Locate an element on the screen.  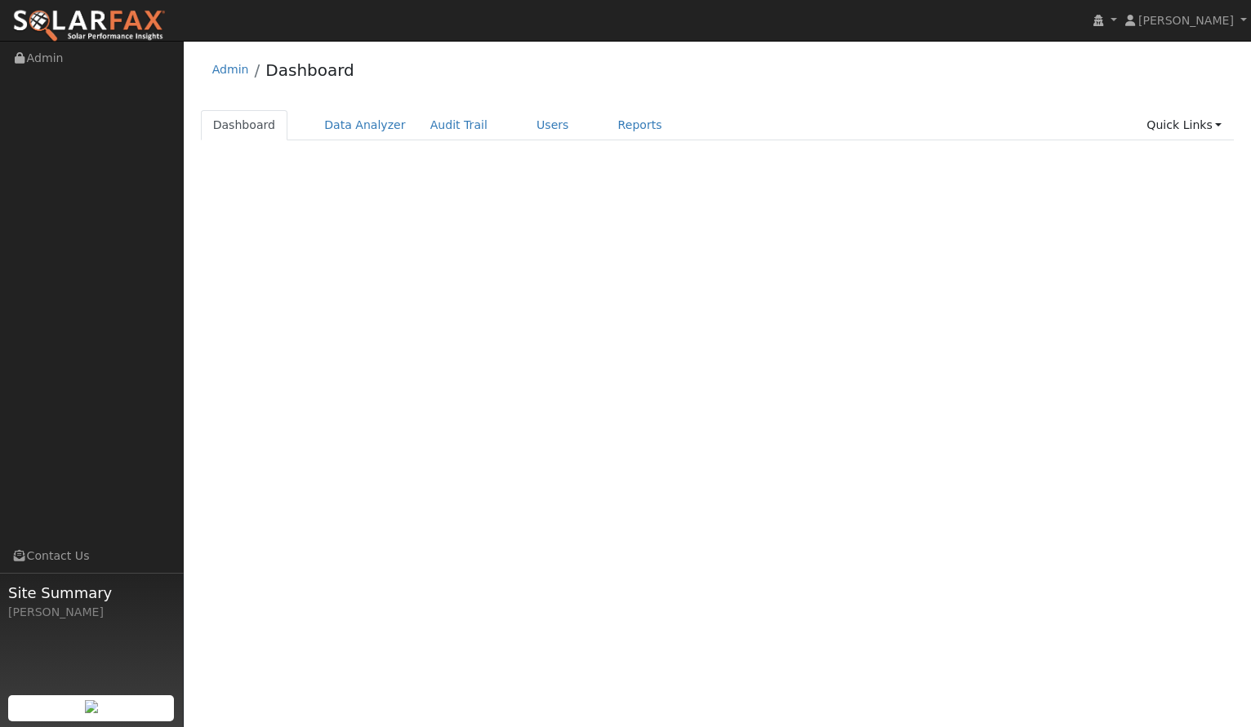
a: Users is located at coordinates (553, 125).